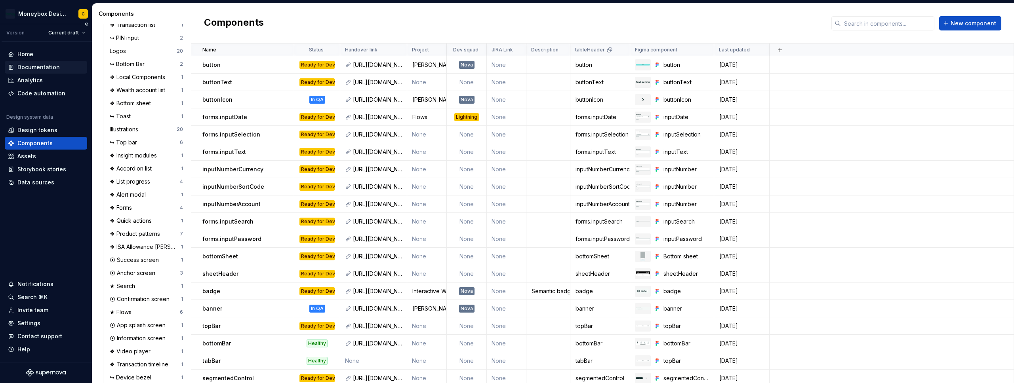  I want to click on div: Data sources, so click(36, 183).